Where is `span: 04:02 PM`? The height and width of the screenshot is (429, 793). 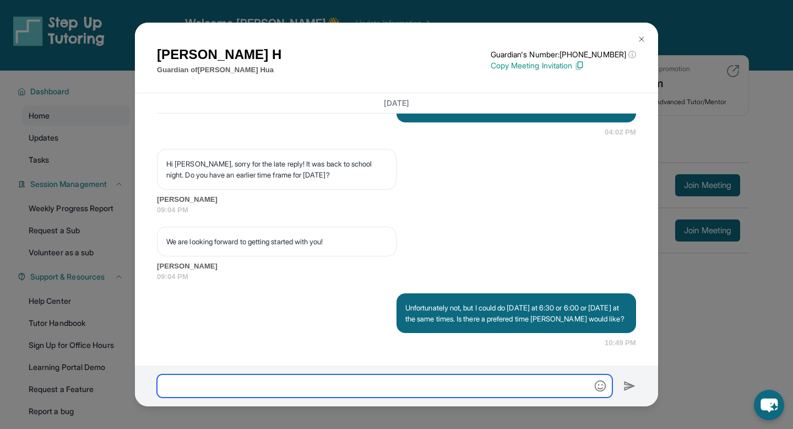
span: 04:02 PM is located at coordinates (620, 132).